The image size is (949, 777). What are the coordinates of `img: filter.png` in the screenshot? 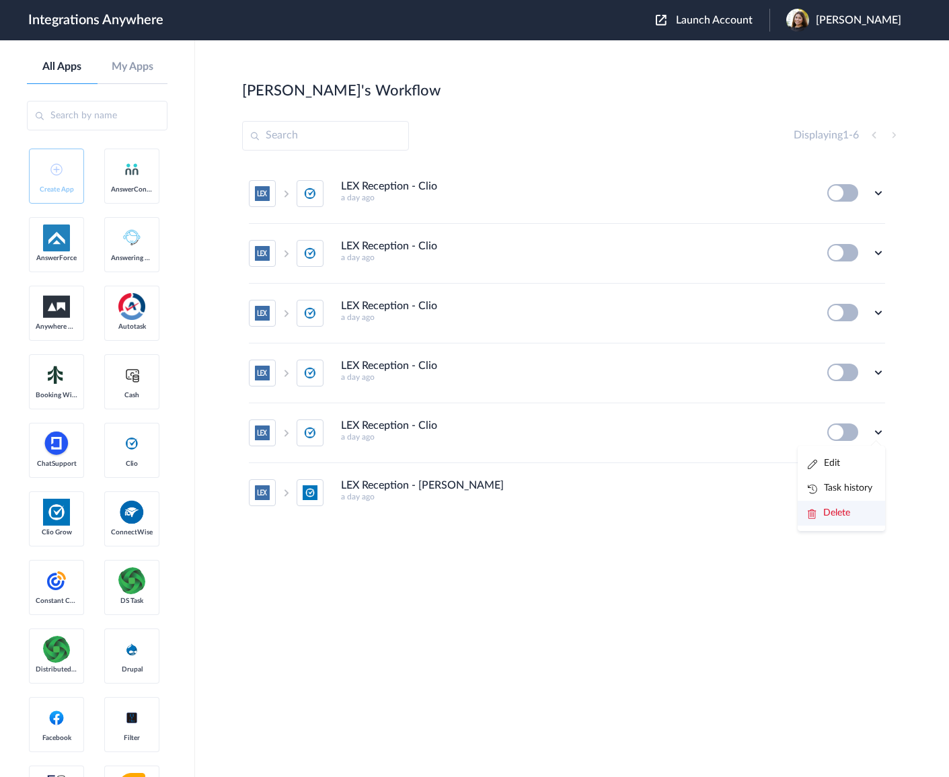 It's located at (132, 718).